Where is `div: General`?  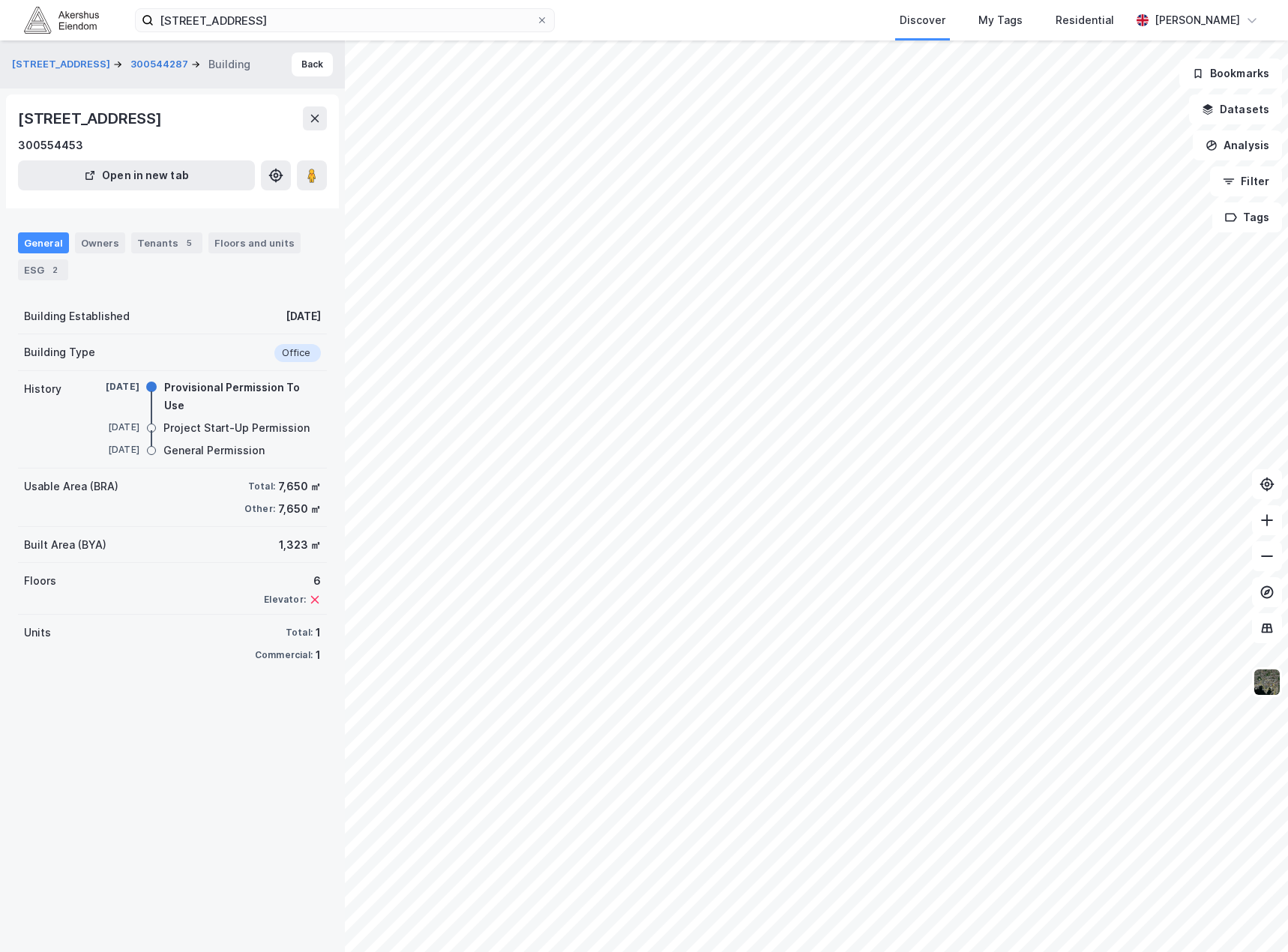
div: General is located at coordinates (43, 243).